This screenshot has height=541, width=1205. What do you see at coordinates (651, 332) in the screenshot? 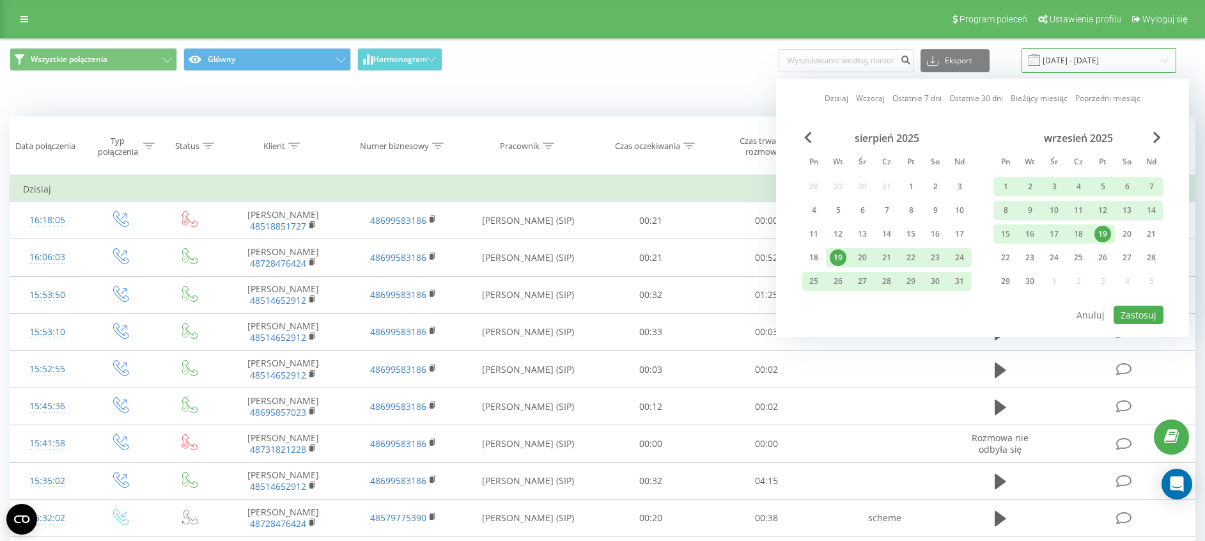
I see `td: 00:33` at bounding box center [651, 332].